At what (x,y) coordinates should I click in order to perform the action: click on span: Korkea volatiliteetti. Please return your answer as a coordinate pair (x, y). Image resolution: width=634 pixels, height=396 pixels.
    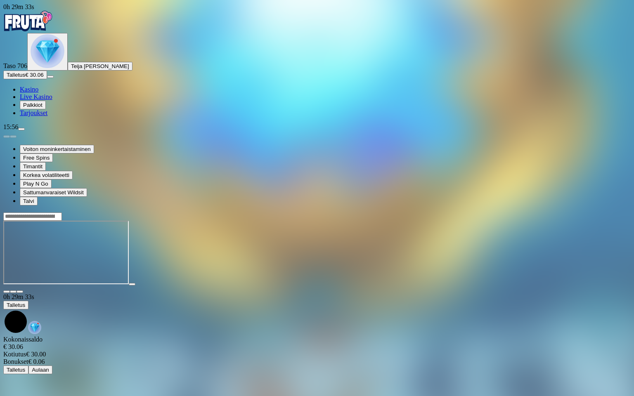
    Looking at the image, I should click on (46, 175).